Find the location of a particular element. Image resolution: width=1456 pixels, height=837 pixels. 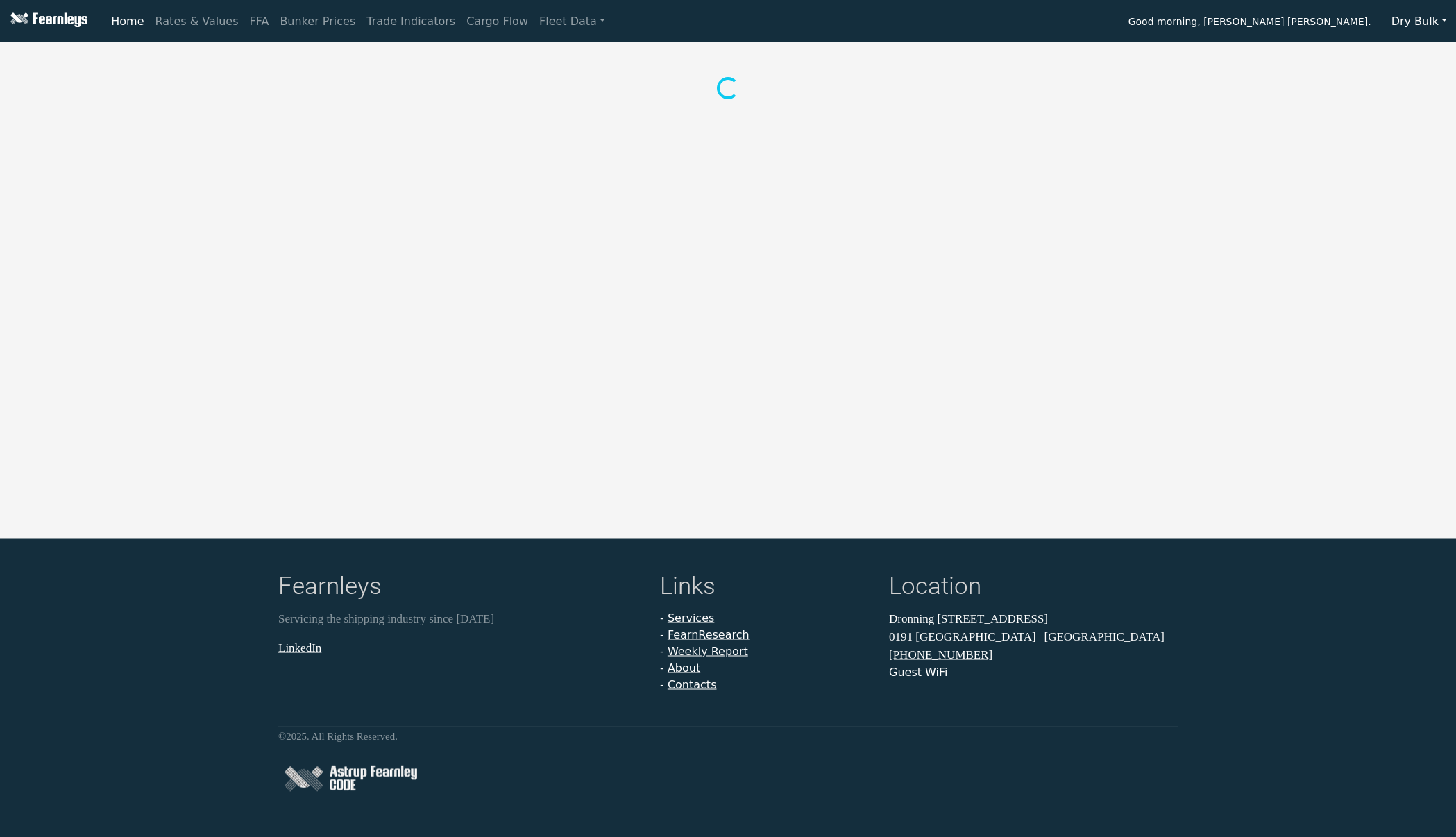

small: © 2025 . All Rights Reserved. is located at coordinates (338, 736).